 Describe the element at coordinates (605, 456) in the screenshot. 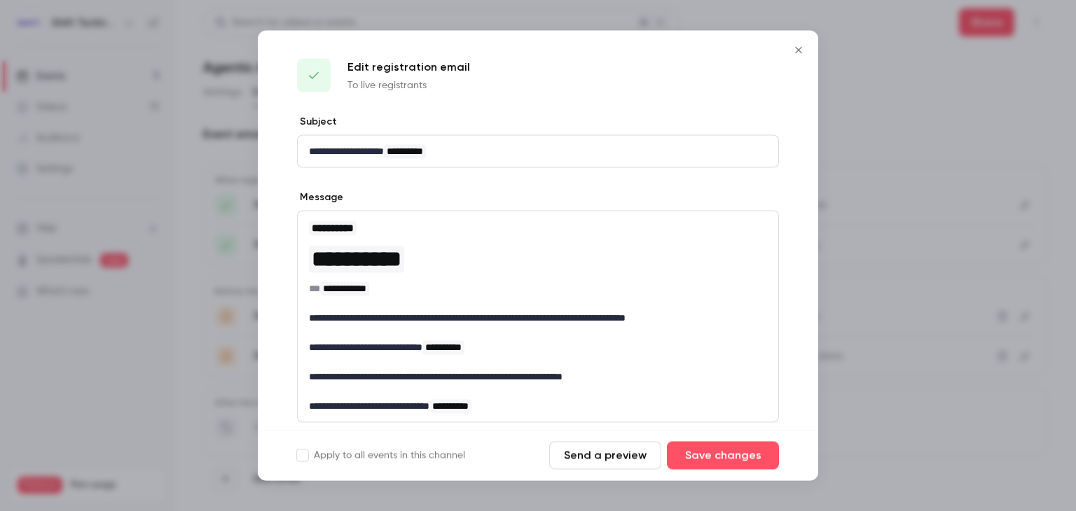

I see `button: Send a preview` at that location.